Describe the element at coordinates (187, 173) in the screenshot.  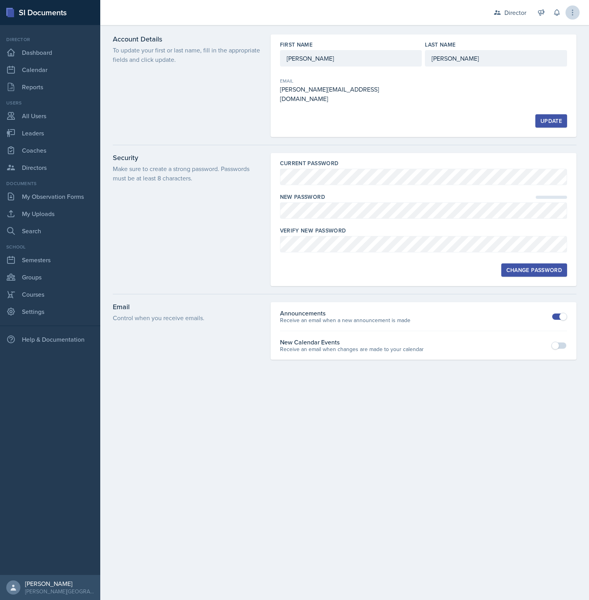
I see `p: Make sure to create a strong password. Passwords must be at least 8 characters.` at that location.